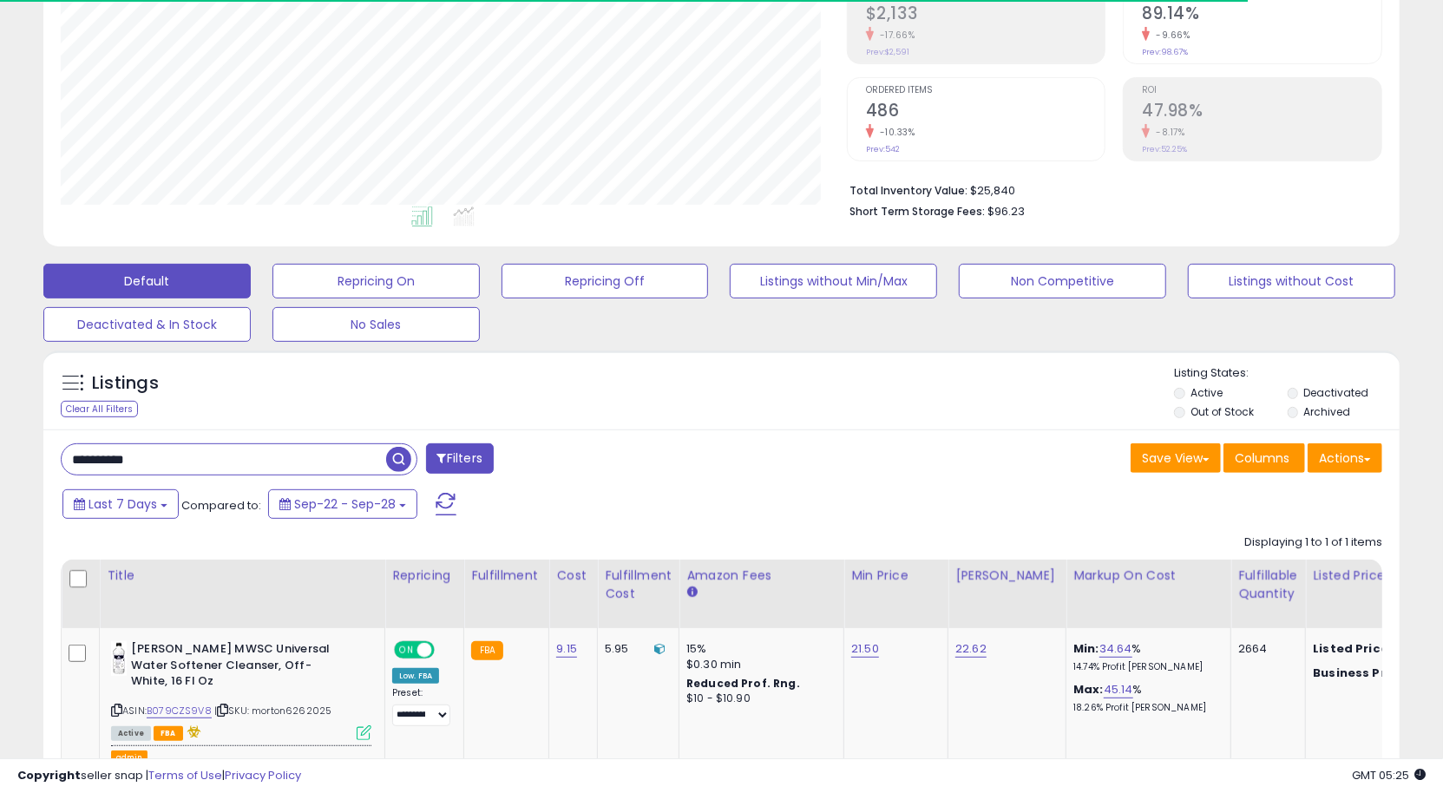 The width and height of the screenshot is (1443, 793). What do you see at coordinates (99, 409) in the screenshot?
I see `div: Clear All Filters` at bounding box center [99, 409].